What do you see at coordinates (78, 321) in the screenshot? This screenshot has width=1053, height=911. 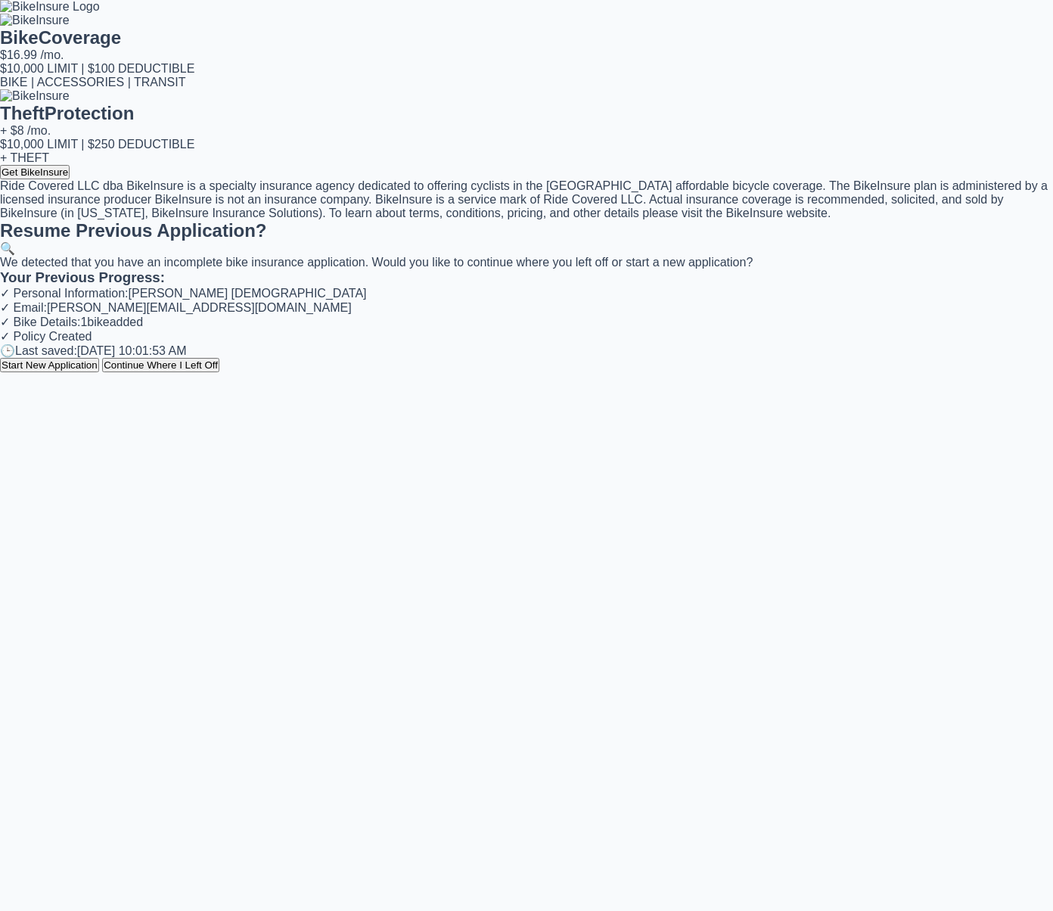 I see `span: Bike Details: 1 bike added` at bounding box center [78, 321].